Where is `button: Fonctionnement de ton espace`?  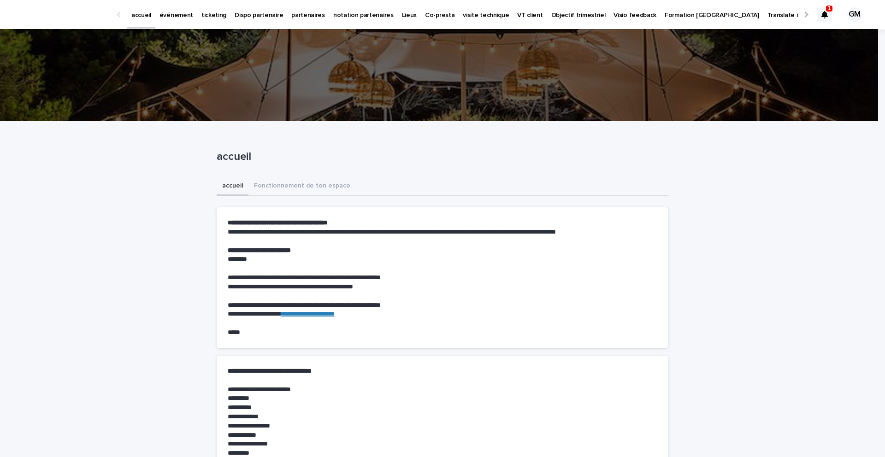 button: Fonctionnement de ton espace is located at coordinates (302, 187).